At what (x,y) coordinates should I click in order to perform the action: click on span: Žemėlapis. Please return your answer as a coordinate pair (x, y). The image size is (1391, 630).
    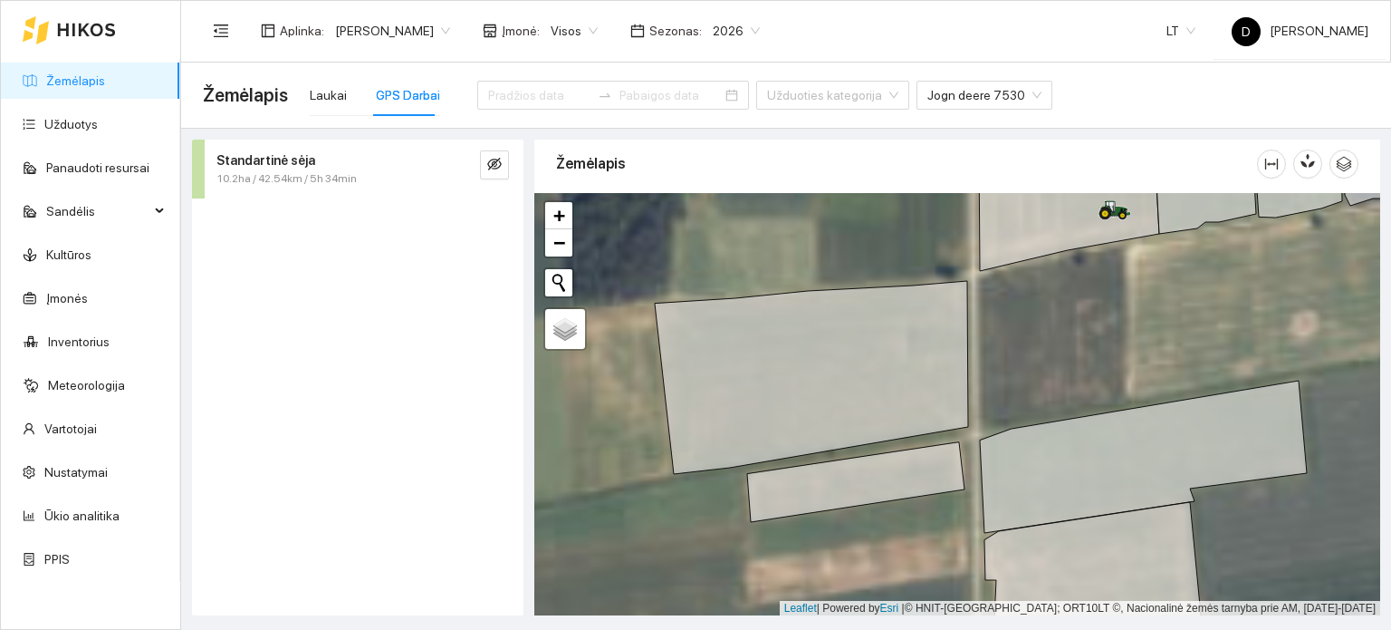
    Looking at the image, I should click on (245, 95).